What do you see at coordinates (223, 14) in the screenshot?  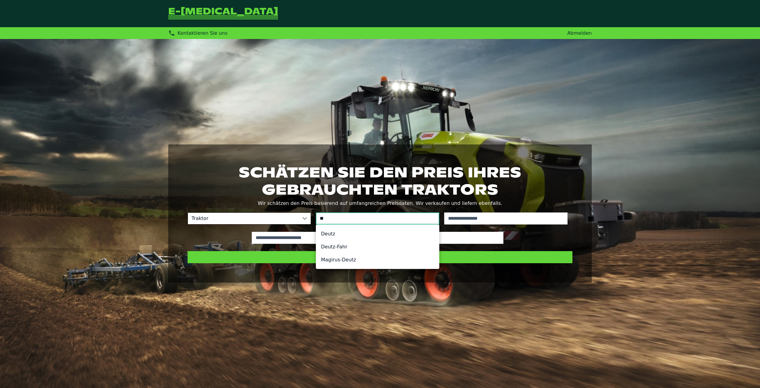 I see `a: Zurück zur Startseite` at bounding box center [223, 14].